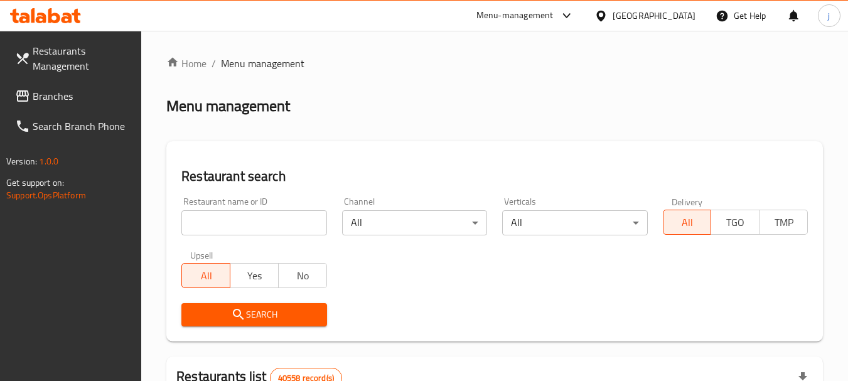 The height and width of the screenshot is (381, 848). What do you see at coordinates (302, 275) in the screenshot?
I see `button: No` at bounding box center [302, 275].